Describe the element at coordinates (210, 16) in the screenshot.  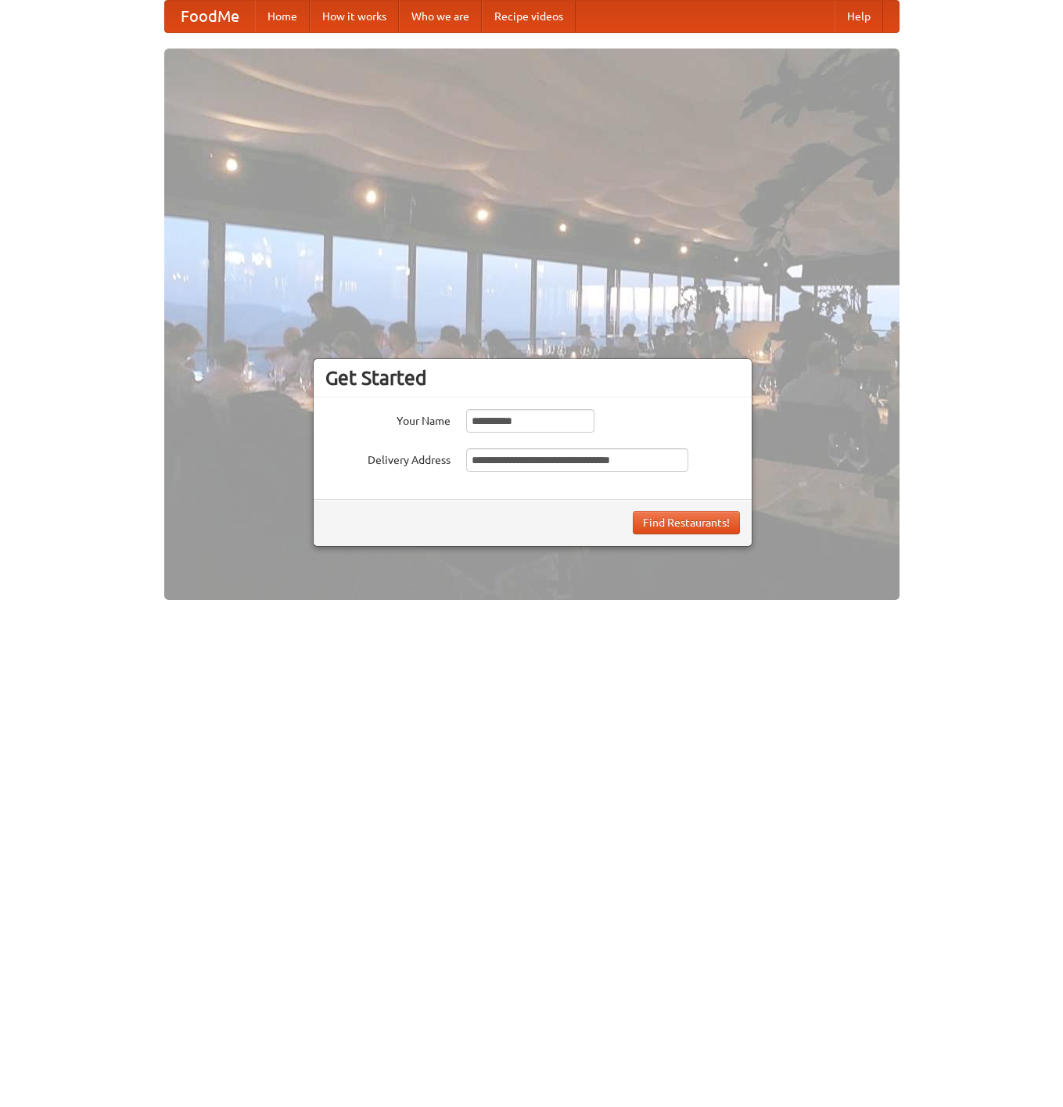
I see `a: FoodMe` at that location.